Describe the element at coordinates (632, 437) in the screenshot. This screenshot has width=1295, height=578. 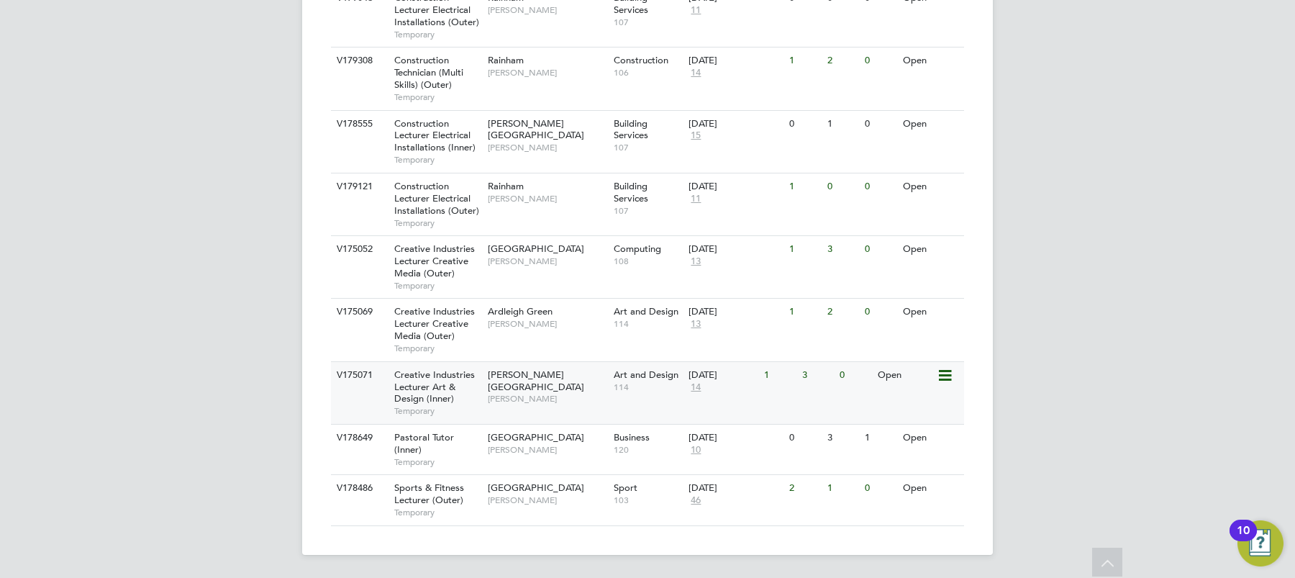
I see `span: Business` at that location.